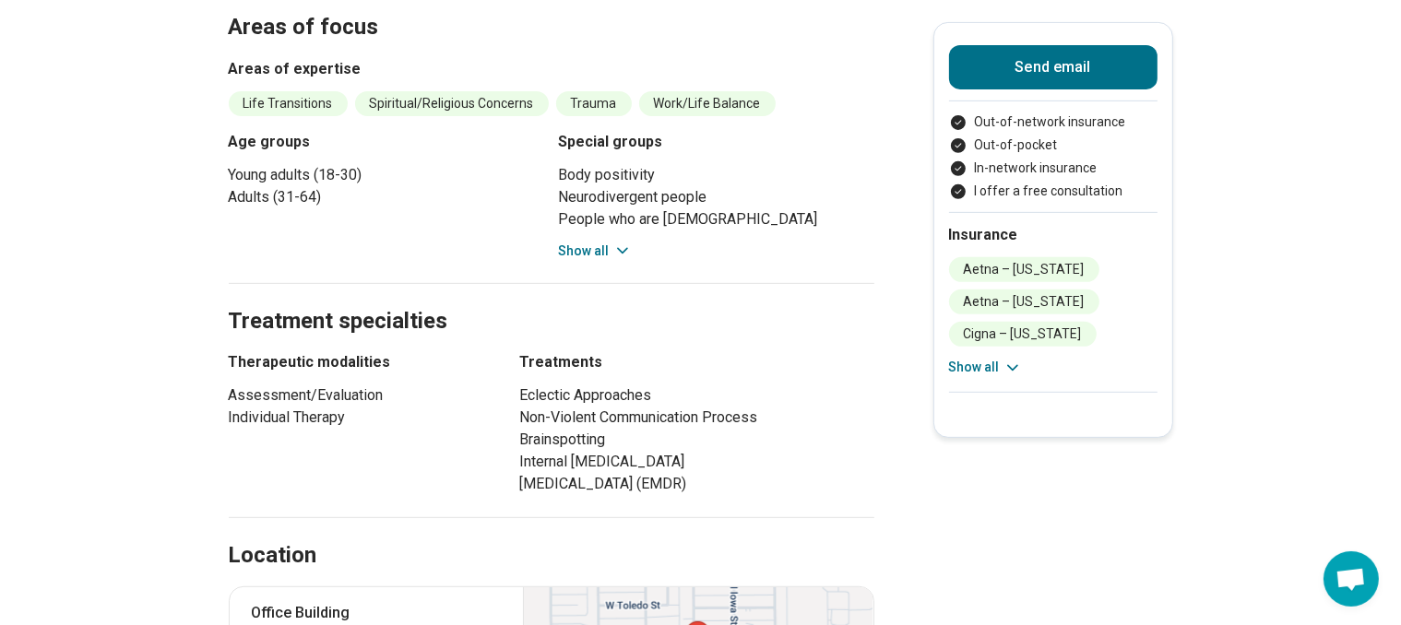  Describe the element at coordinates (386, 142) in the screenshot. I see `h3: Age groups` at that location.